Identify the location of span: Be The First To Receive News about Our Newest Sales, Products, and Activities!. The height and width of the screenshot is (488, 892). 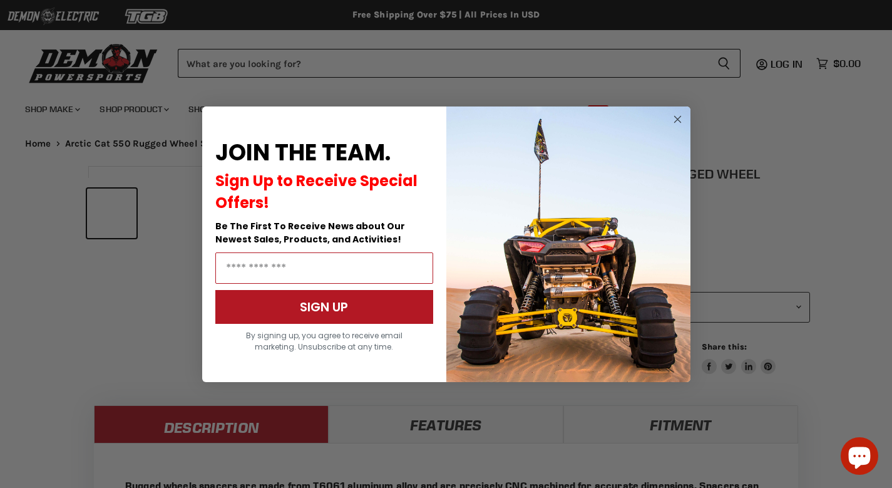
(310, 232).